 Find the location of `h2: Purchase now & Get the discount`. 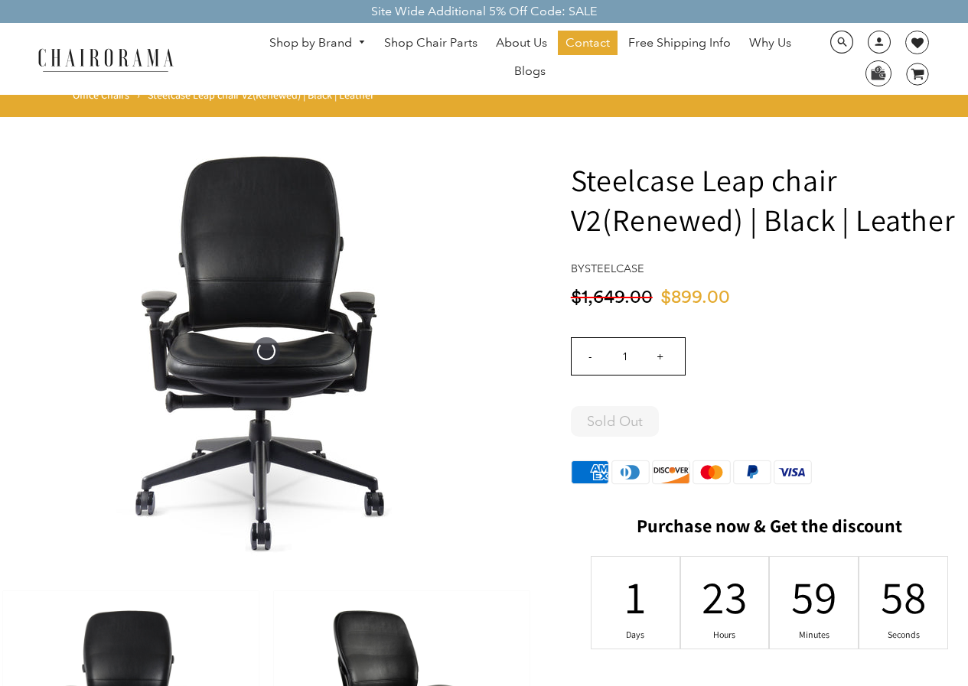

h2: Purchase now & Get the discount is located at coordinates (769, 529).